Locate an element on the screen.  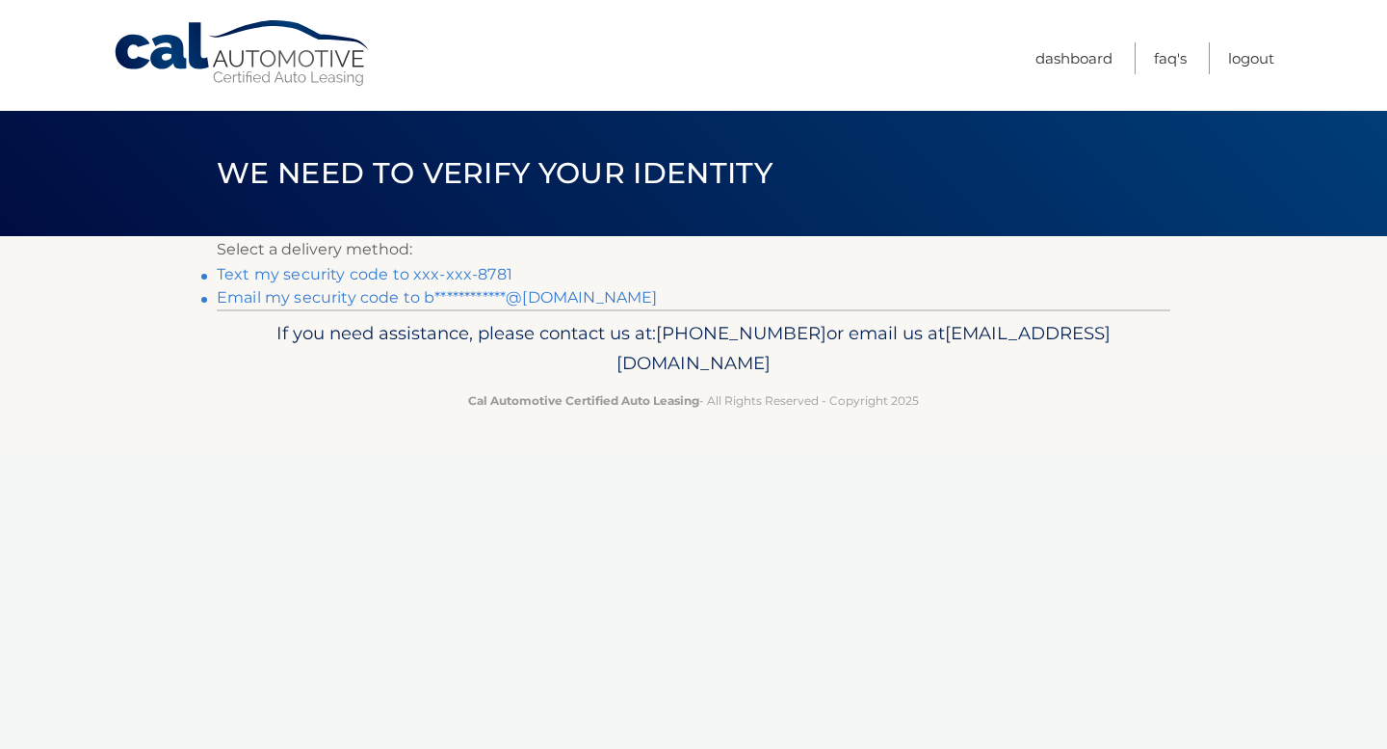
a: FAQ's is located at coordinates (1171, 58).